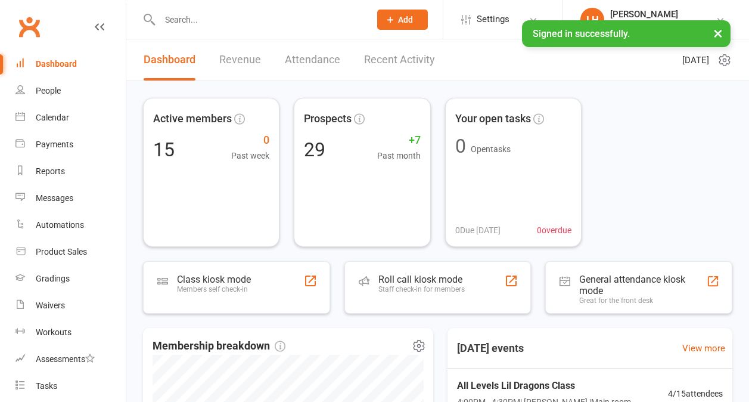 The width and height of the screenshot is (749, 402). Describe the element at coordinates (421, 289) in the screenshot. I see `div: Staff check-in for members` at that location.